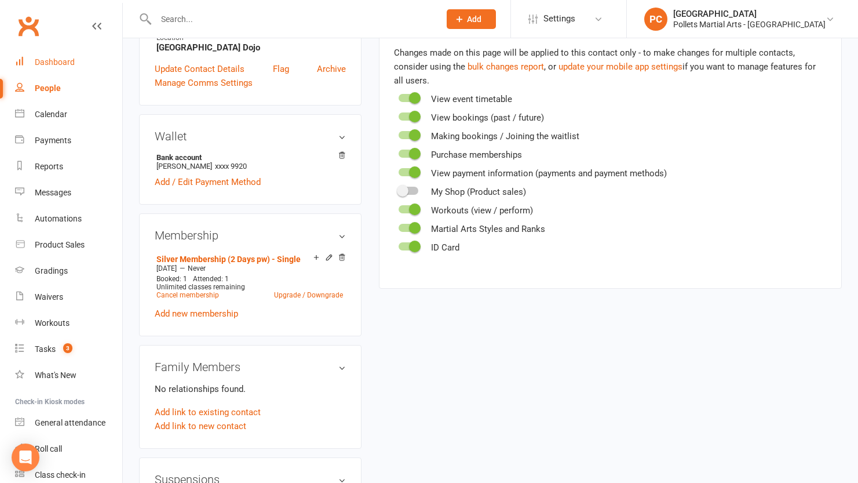 This screenshot has width=858, height=483. What do you see at coordinates (25, 457) in the screenshot?
I see `div: Open Intercom Messenger` at bounding box center [25, 457].